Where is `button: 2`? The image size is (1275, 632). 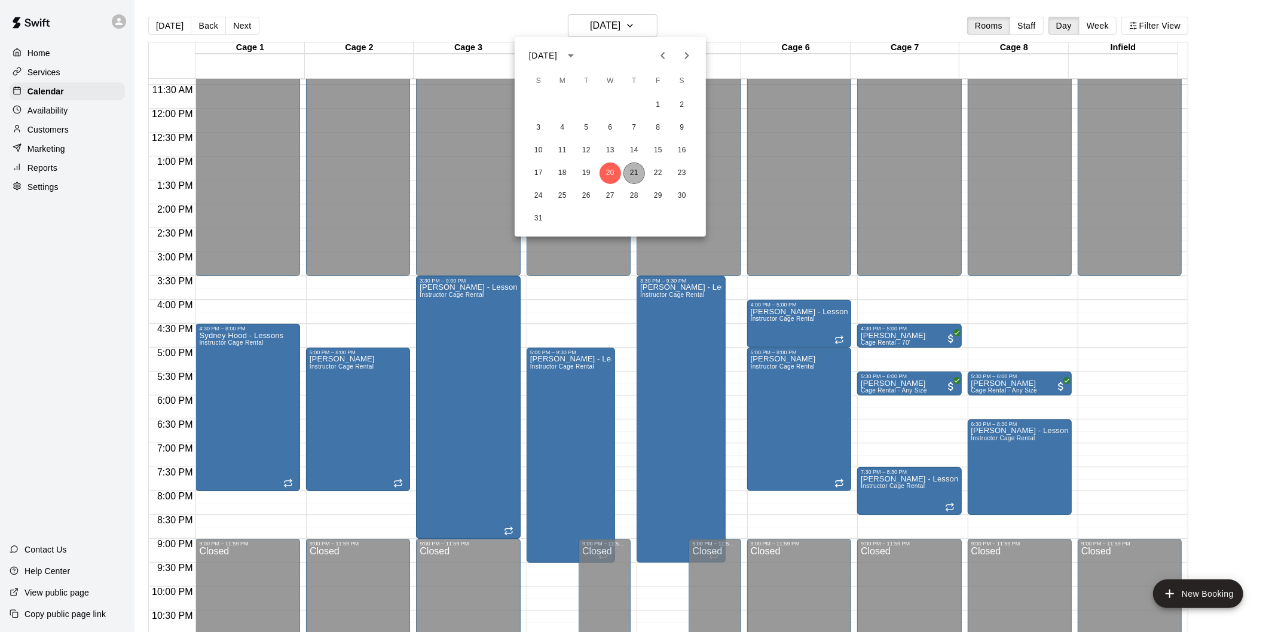
button: 2 is located at coordinates (682, 105).